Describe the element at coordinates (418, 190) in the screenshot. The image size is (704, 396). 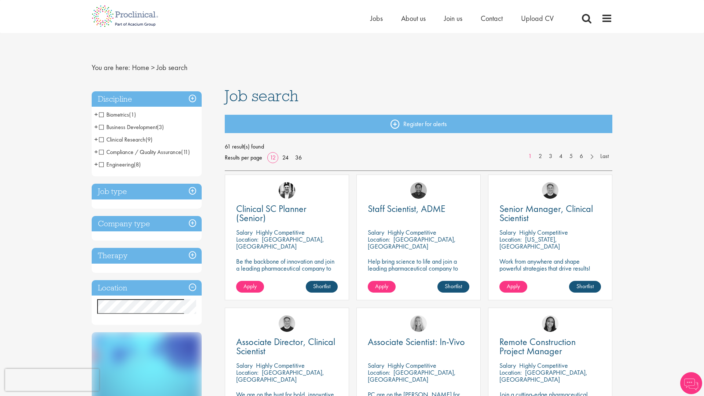
I see `img: Mike Raletz` at that location.